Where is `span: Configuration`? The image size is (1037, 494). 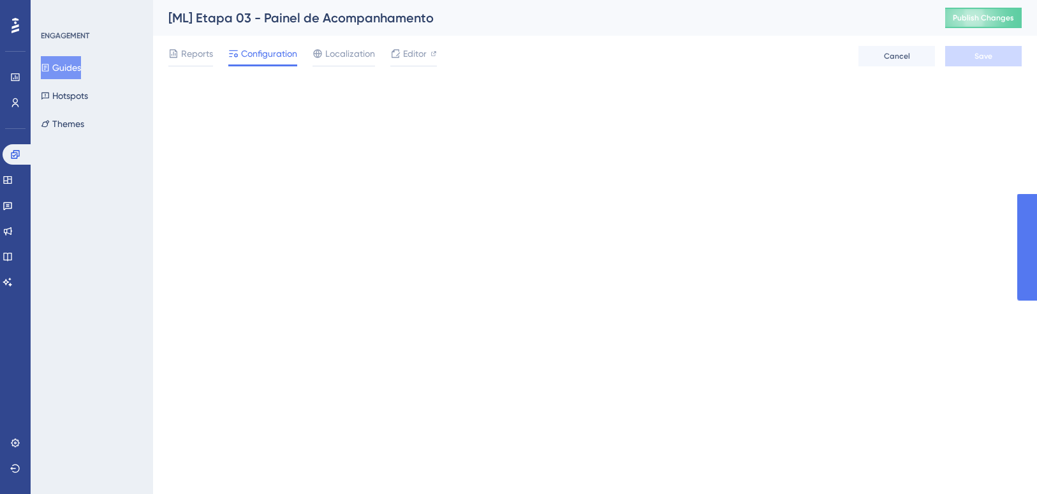
span: Configuration is located at coordinates (269, 54).